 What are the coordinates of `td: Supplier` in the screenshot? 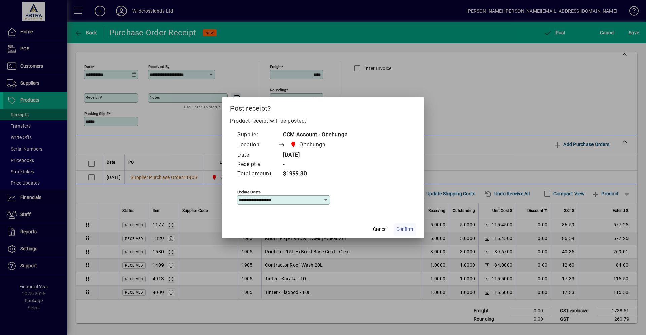 It's located at (257, 135).